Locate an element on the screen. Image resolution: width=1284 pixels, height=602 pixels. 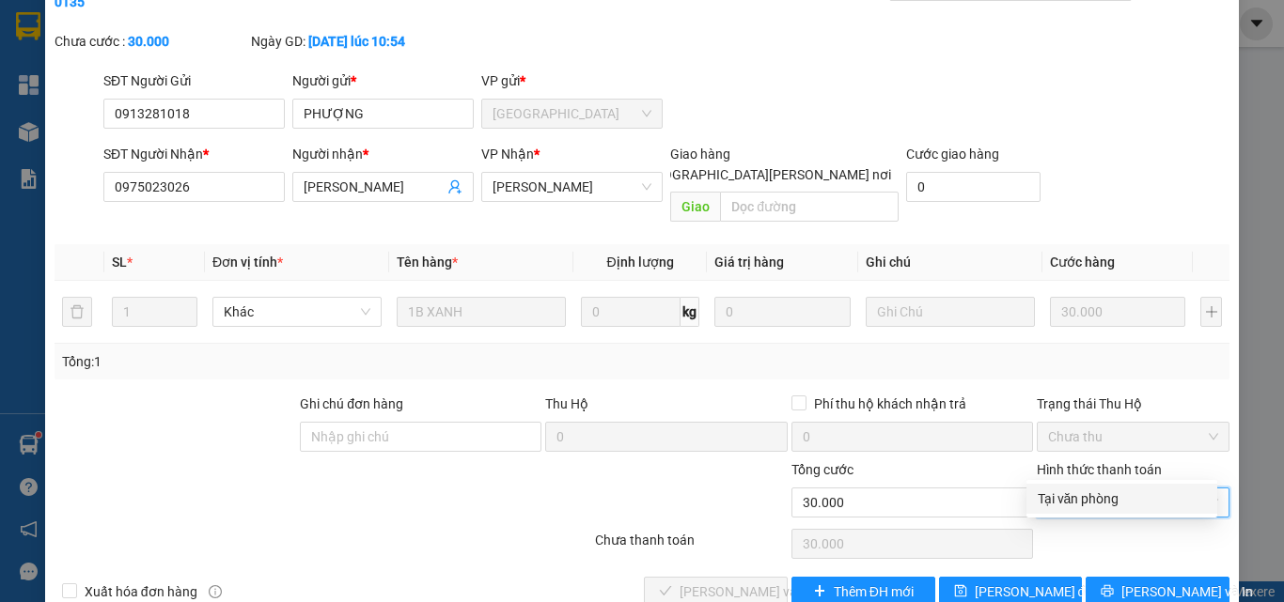
div: Chưa thanh toán is located at coordinates (691, 546).